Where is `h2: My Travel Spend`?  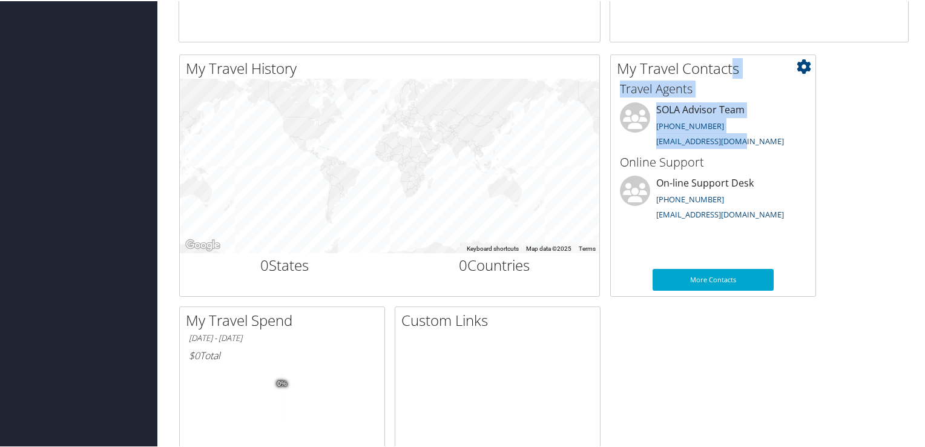 h2: My Travel Spend is located at coordinates (285, 319).